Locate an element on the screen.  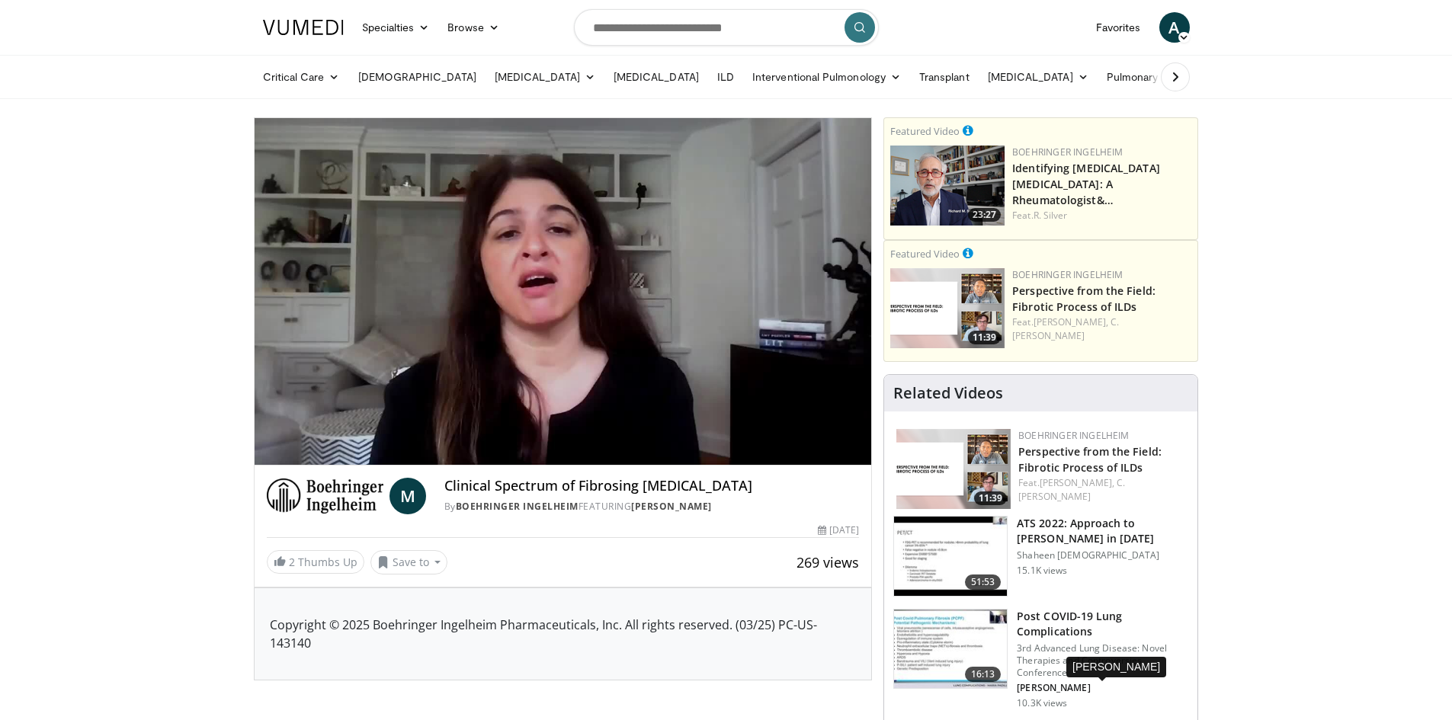
img: 667297da-f7fe-4586-84bf-5aeb1aa9adcb.150x105_q85_crop-smart_upscale.jpg is located at coordinates (950, 649).